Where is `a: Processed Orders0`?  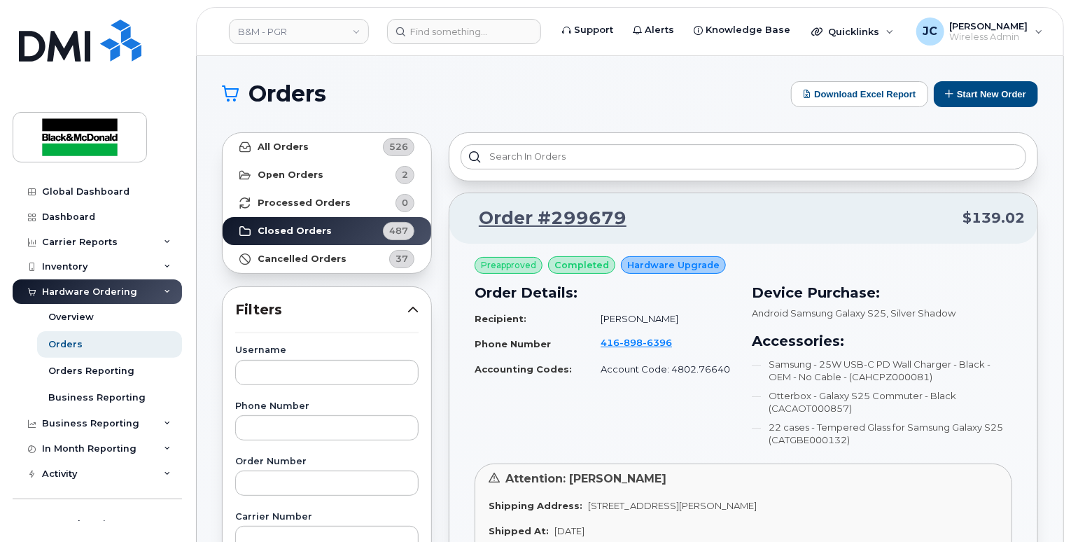 a: Processed Orders0 is located at coordinates (327, 203).